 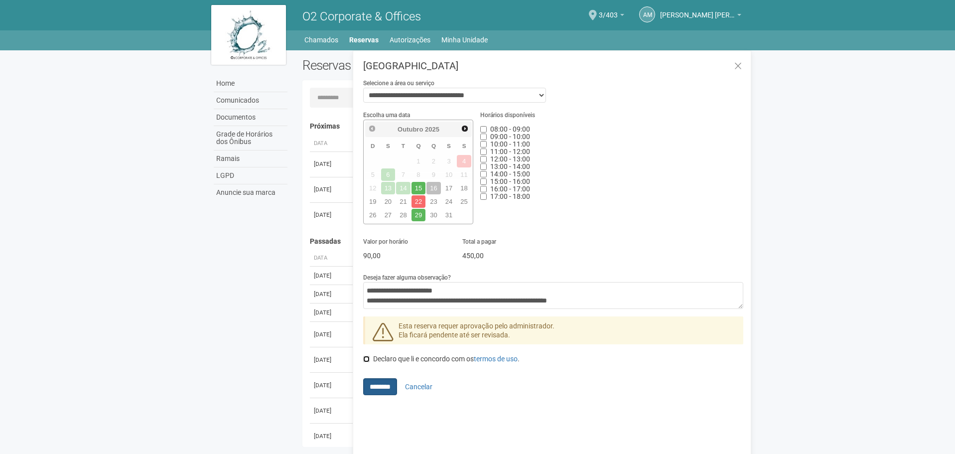 I want to click on a: Anterior, so click(x=372, y=128).